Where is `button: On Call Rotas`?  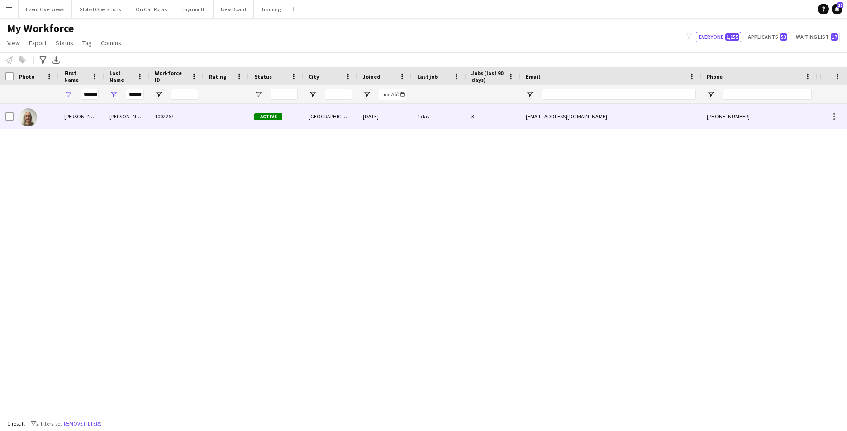 button: On Call Rotas is located at coordinates (151, 9).